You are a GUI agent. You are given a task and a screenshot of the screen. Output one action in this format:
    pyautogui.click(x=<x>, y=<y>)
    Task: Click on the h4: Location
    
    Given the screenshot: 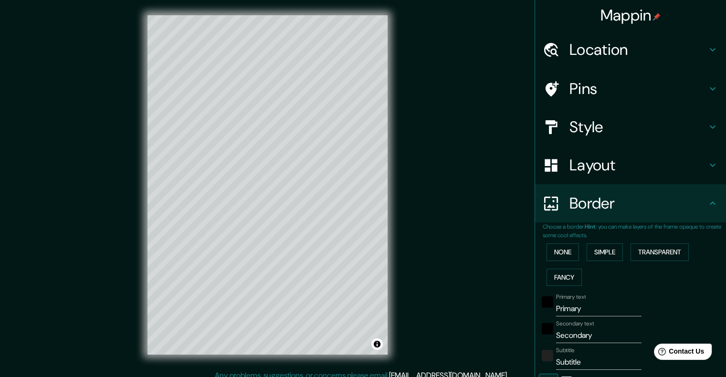 What is the action you would take?
    pyautogui.click(x=638, y=50)
    